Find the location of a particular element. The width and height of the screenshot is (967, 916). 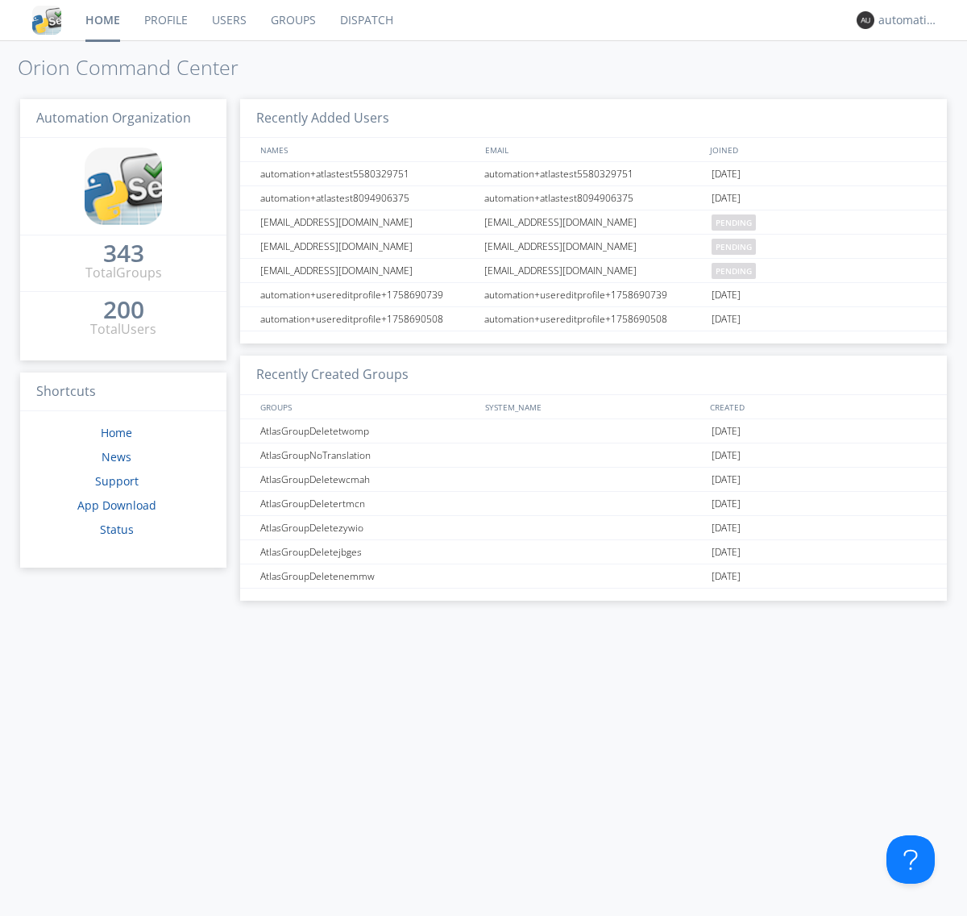

div: EMAIL is located at coordinates (593, 149).